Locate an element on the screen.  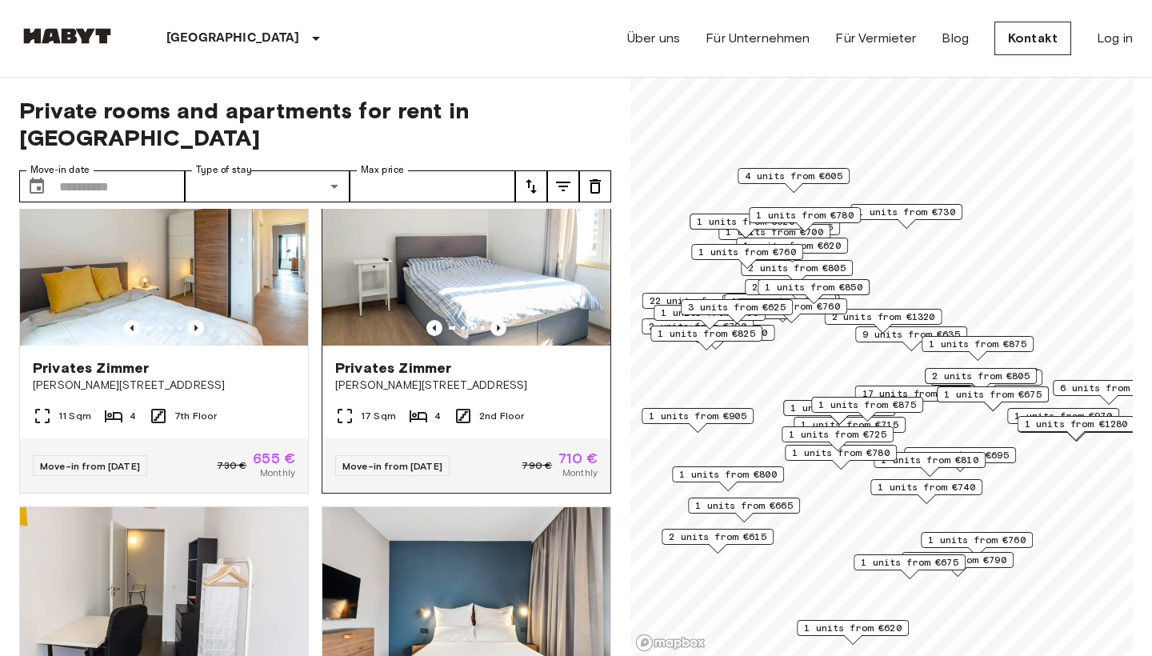
span: 4 units from €605 is located at coordinates (793, 176).